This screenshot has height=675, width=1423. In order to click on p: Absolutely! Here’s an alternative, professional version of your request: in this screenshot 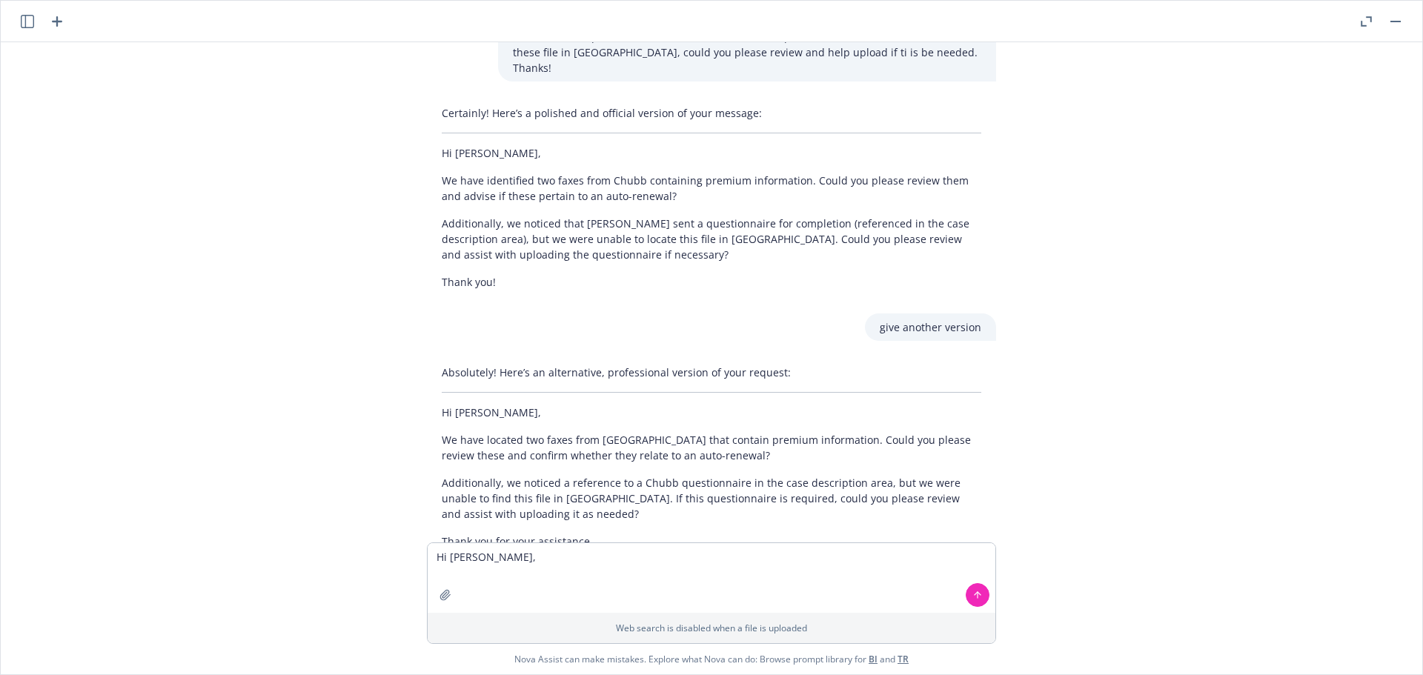, I will do `click(712, 372)`.